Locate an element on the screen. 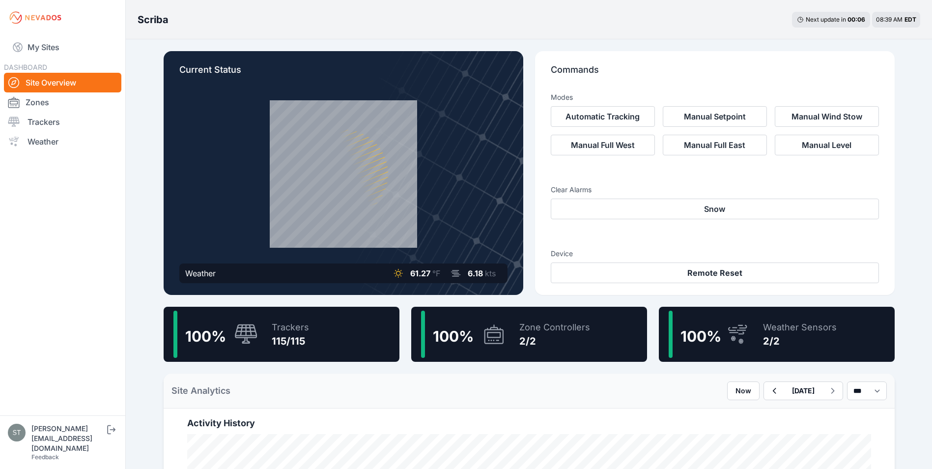 This screenshot has width=932, height=469. button: Manual Full East is located at coordinates (715, 145).